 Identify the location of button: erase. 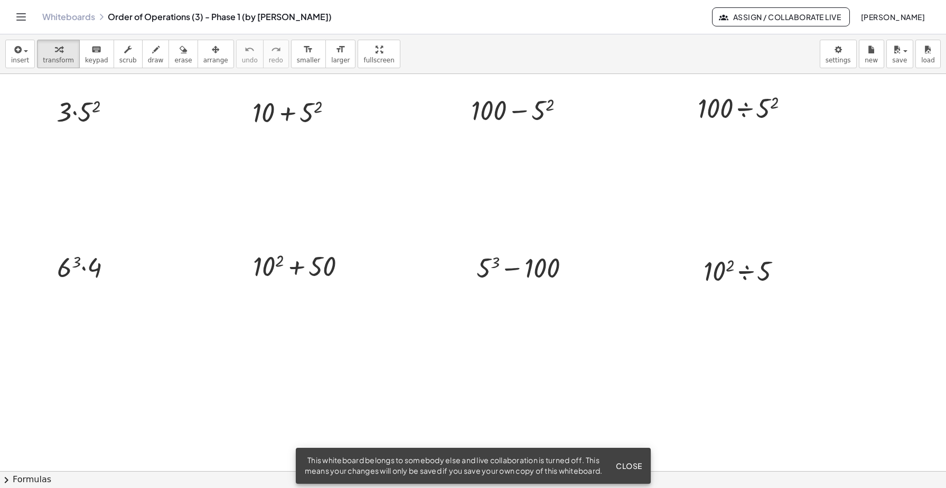
(183, 54).